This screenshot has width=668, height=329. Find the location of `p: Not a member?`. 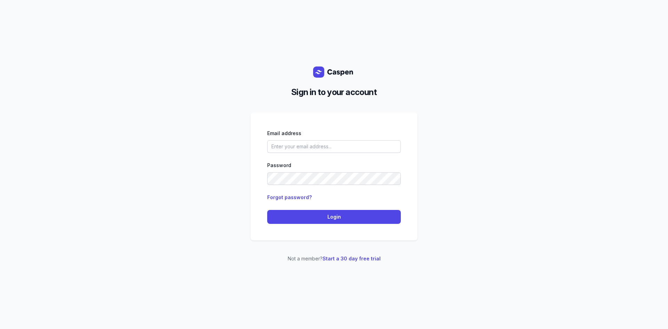

p: Not a member? is located at coordinates (334, 258).